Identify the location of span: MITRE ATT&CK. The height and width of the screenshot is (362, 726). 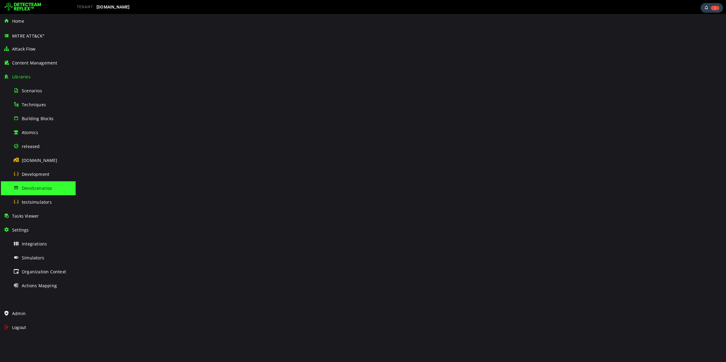
(28, 36).